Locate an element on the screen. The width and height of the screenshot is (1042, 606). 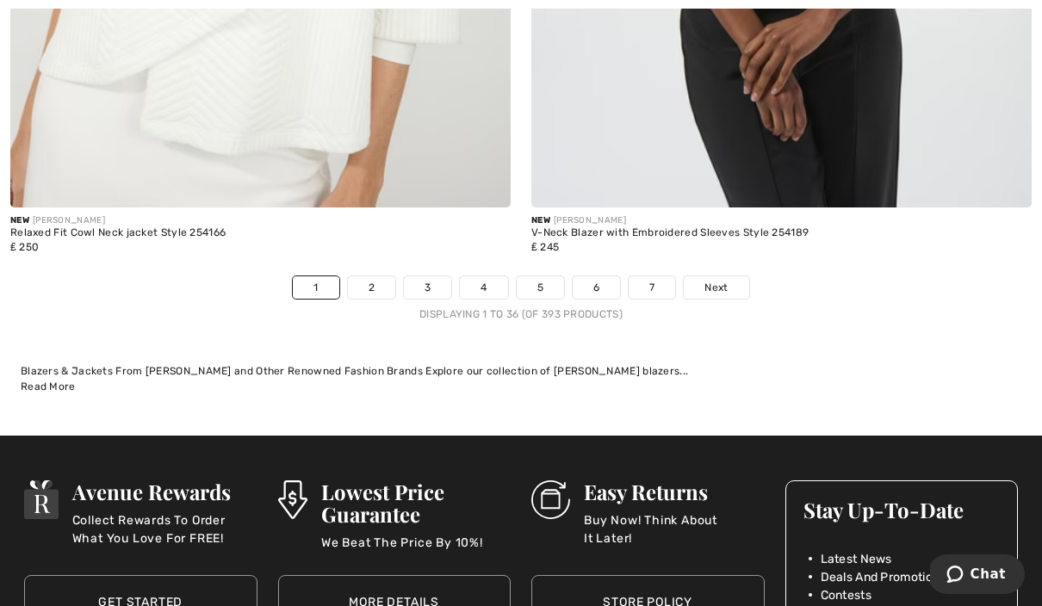
span: Deals And Promotions is located at coordinates (884, 577).